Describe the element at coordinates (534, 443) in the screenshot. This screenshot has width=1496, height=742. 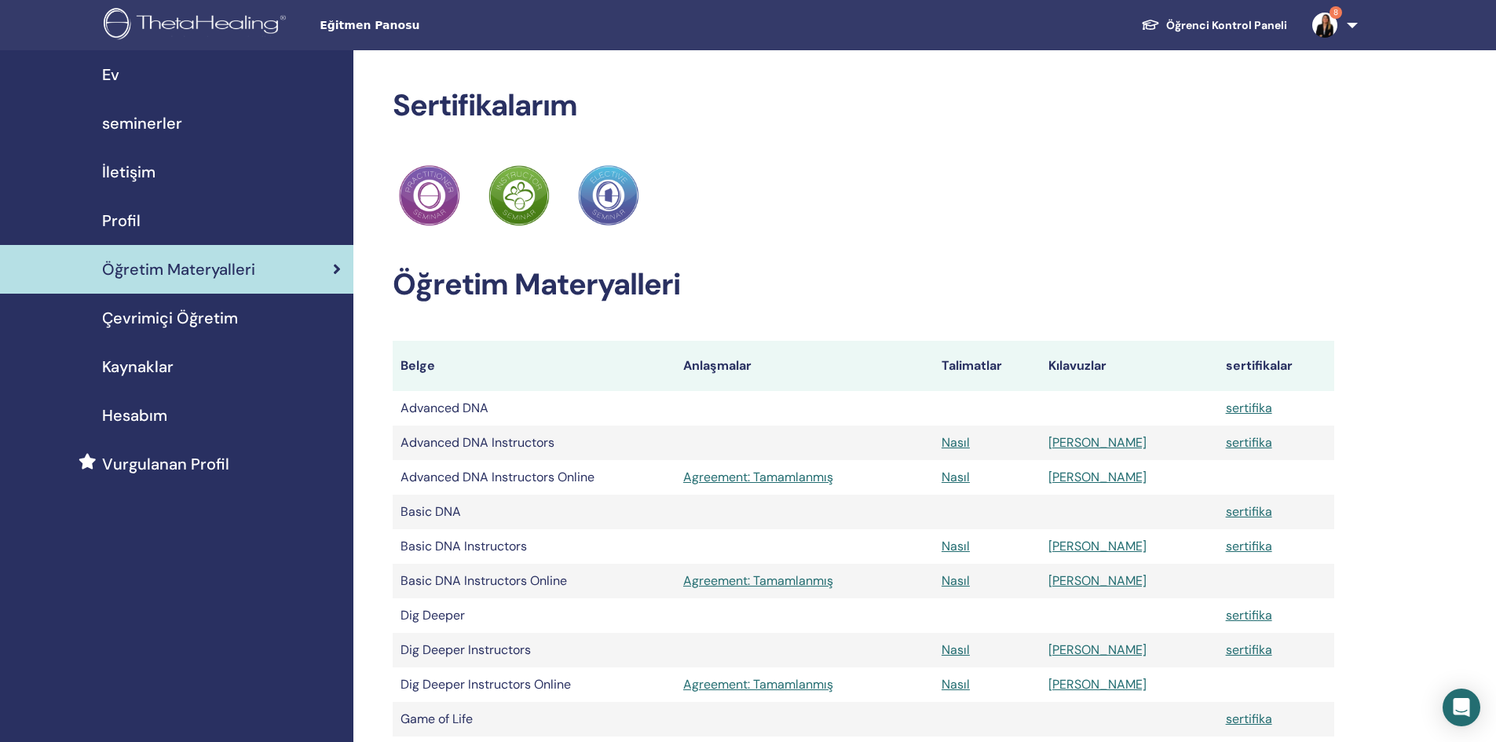
I see `td: Advanced DNA Instructors` at that location.